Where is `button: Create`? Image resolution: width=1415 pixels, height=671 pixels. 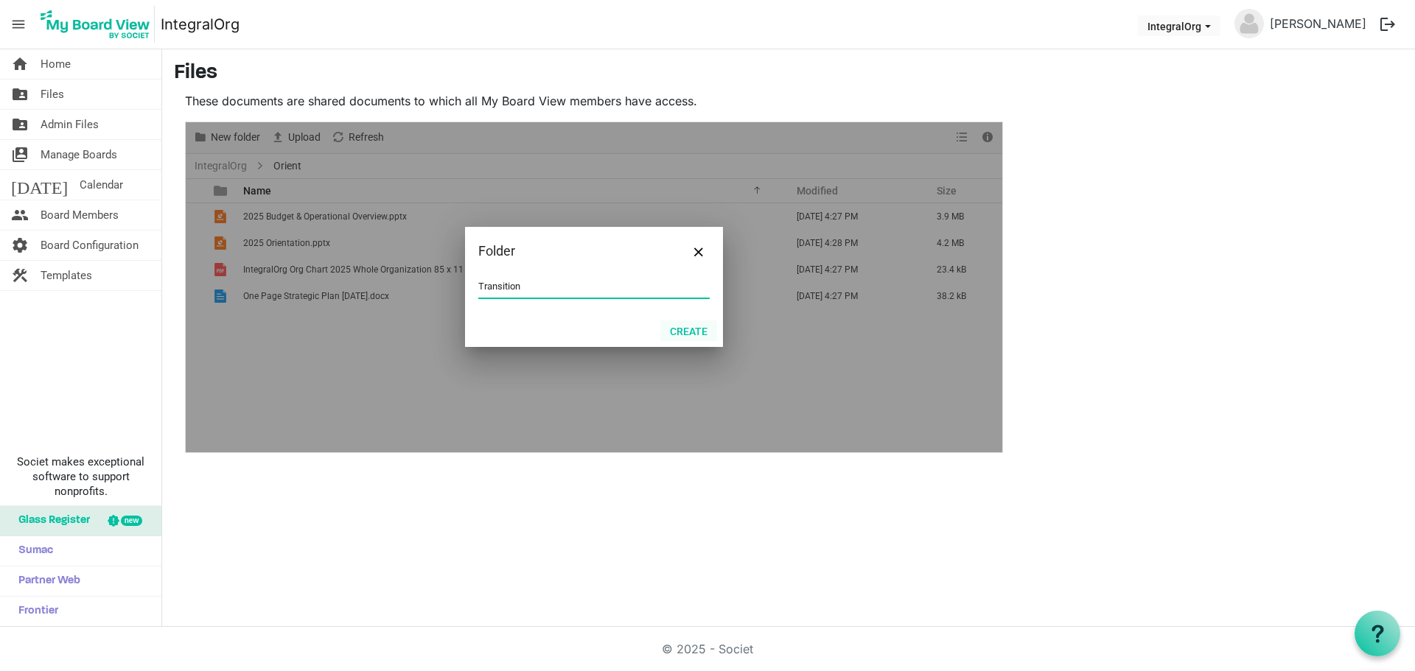 button: Create is located at coordinates (688, 331).